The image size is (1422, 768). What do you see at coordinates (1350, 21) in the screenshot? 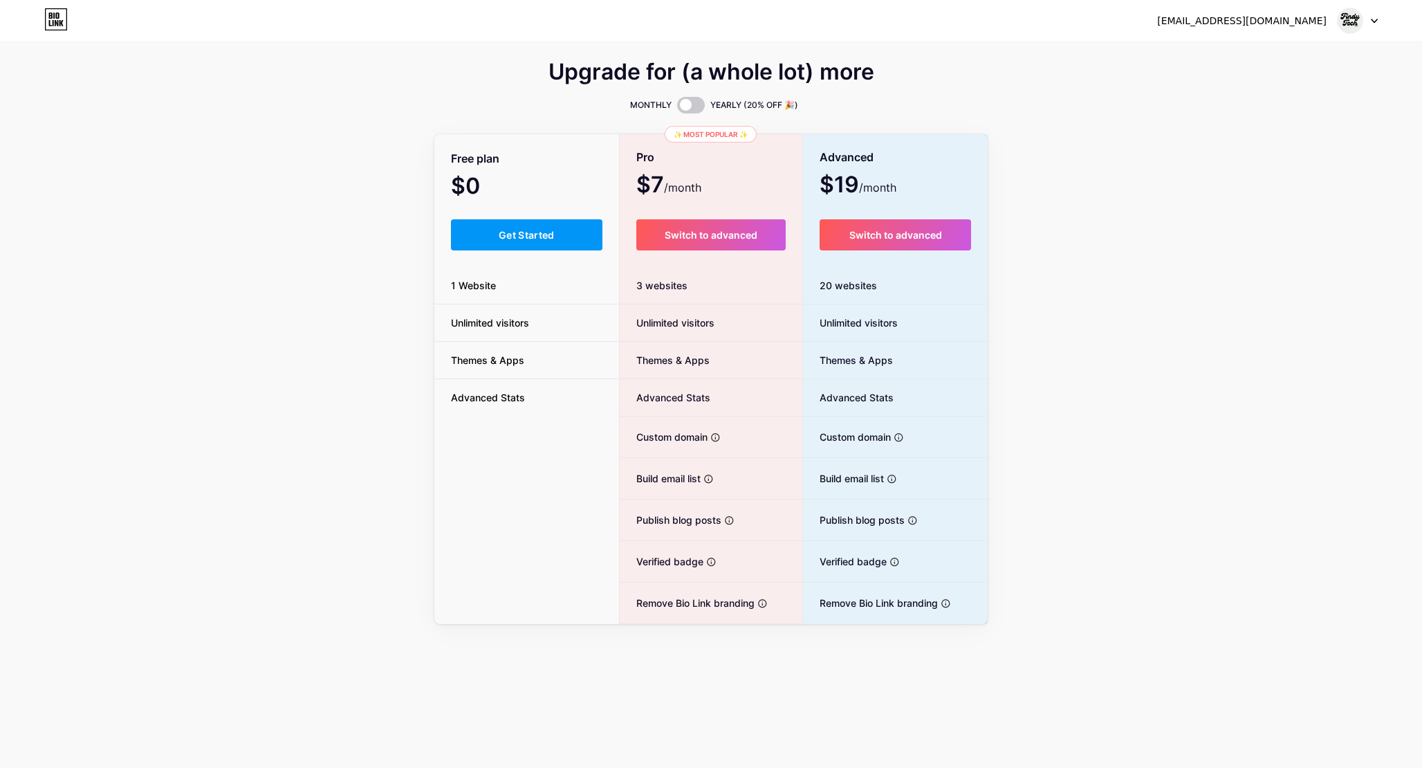
I see `img: findyproducts` at bounding box center [1350, 21].